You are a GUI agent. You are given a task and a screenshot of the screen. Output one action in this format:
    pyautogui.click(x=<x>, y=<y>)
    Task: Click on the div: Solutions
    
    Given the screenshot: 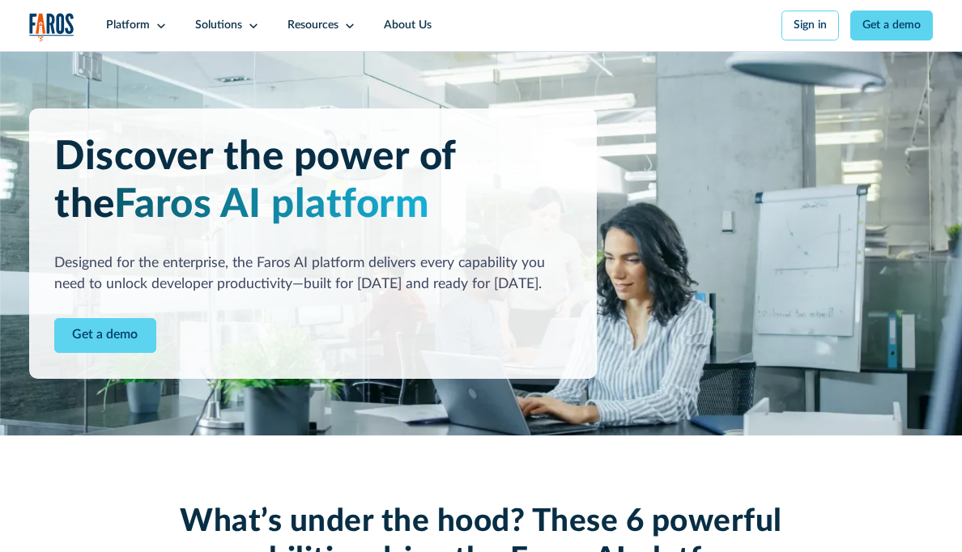 What is the action you would take?
    pyautogui.click(x=219, y=25)
    